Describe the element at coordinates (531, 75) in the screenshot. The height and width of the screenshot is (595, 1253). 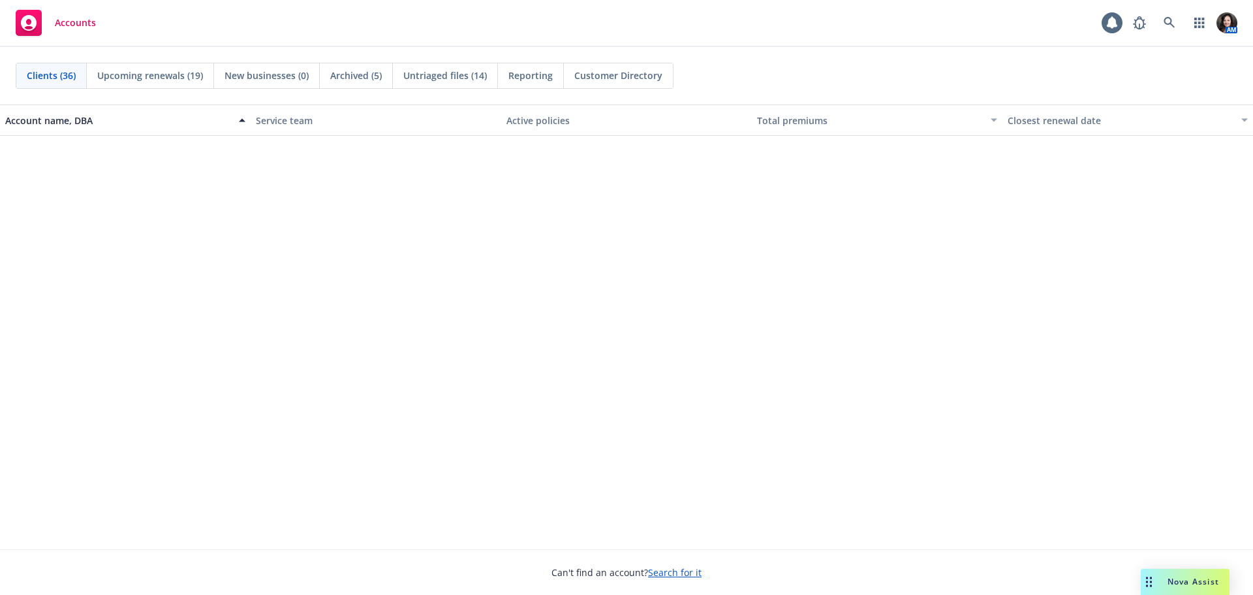
I see `span: Reporting` at that location.